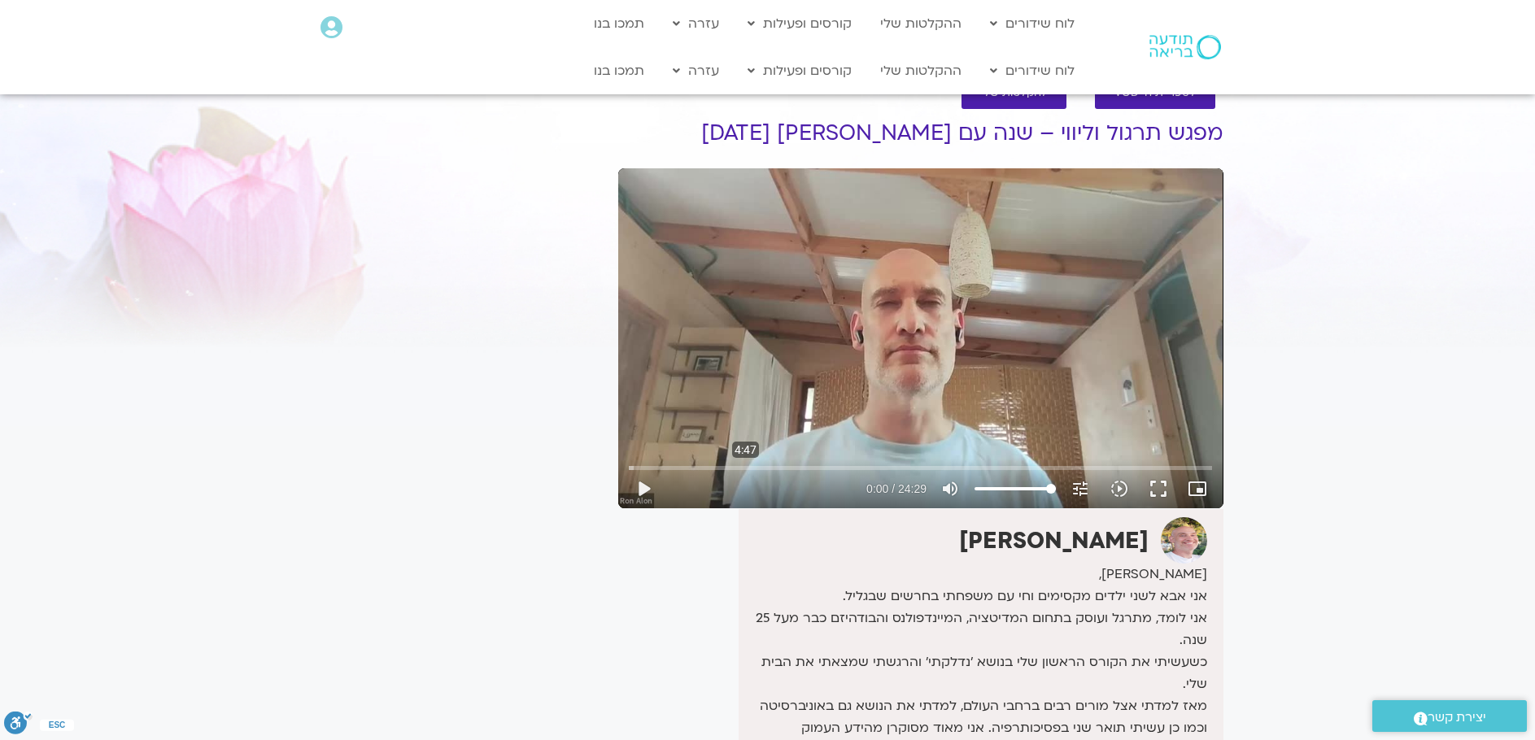 The width and height of the screenshot is (1535, 740). Describe the element at coordinates (1013, 93) in the screenshot. I see `span: להקלטות שלי` at that location.